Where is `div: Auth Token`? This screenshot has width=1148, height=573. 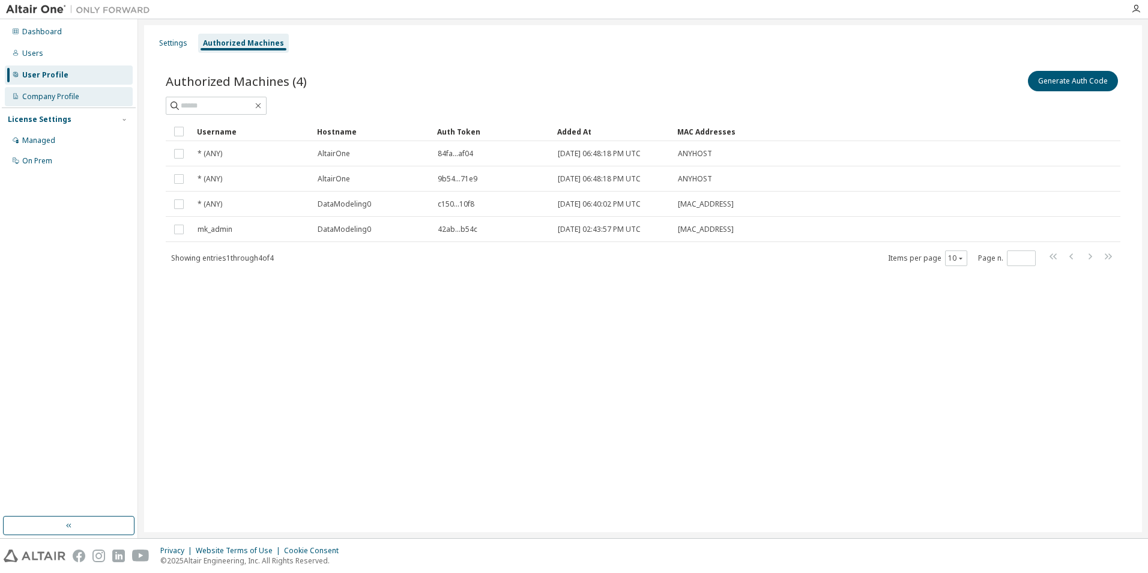
div: Auth Token is located at coordinates (493, 132).